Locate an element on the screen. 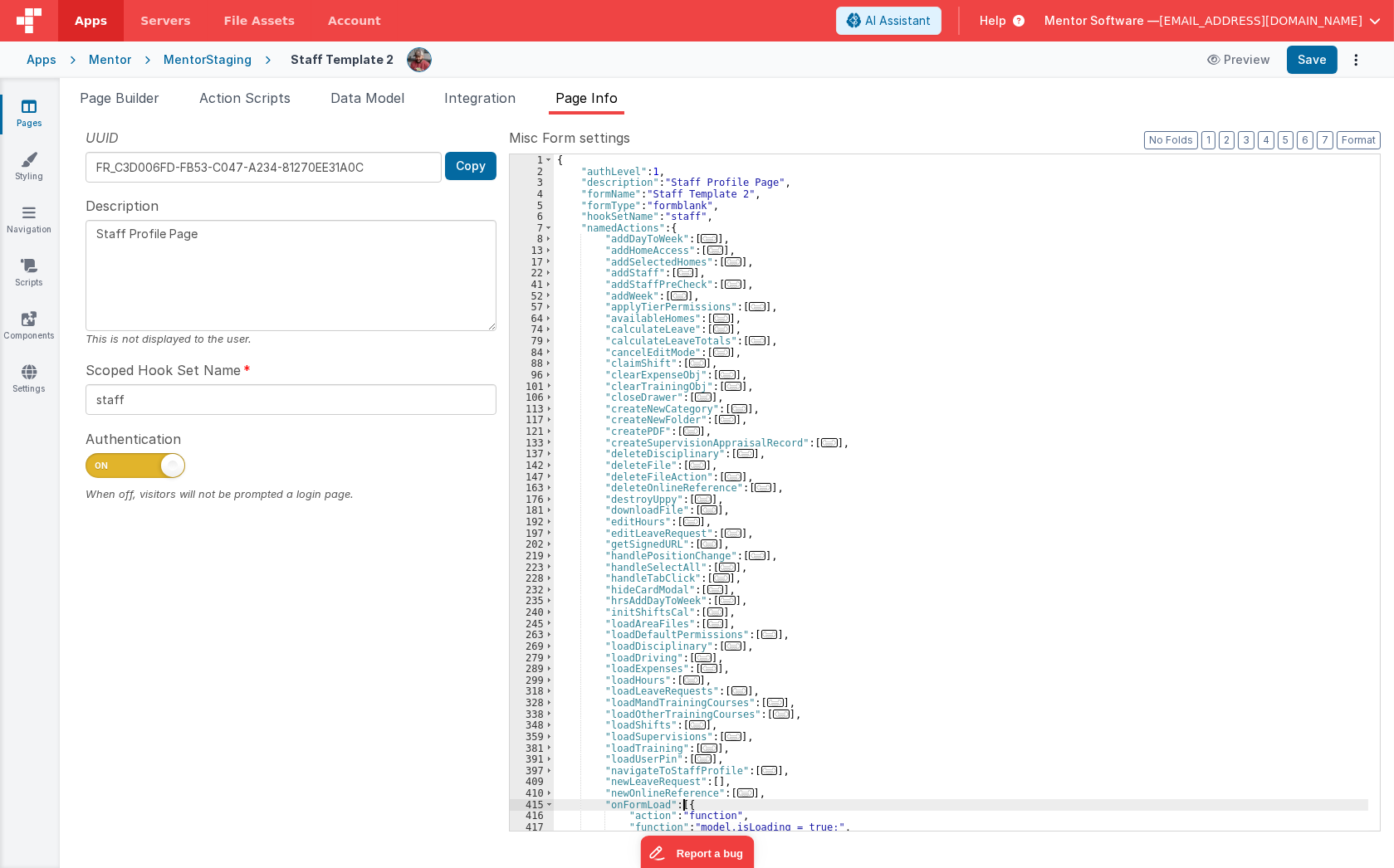 This screenshot has width=1394, height=868. div: 409 is located at coordinates (531, 782).